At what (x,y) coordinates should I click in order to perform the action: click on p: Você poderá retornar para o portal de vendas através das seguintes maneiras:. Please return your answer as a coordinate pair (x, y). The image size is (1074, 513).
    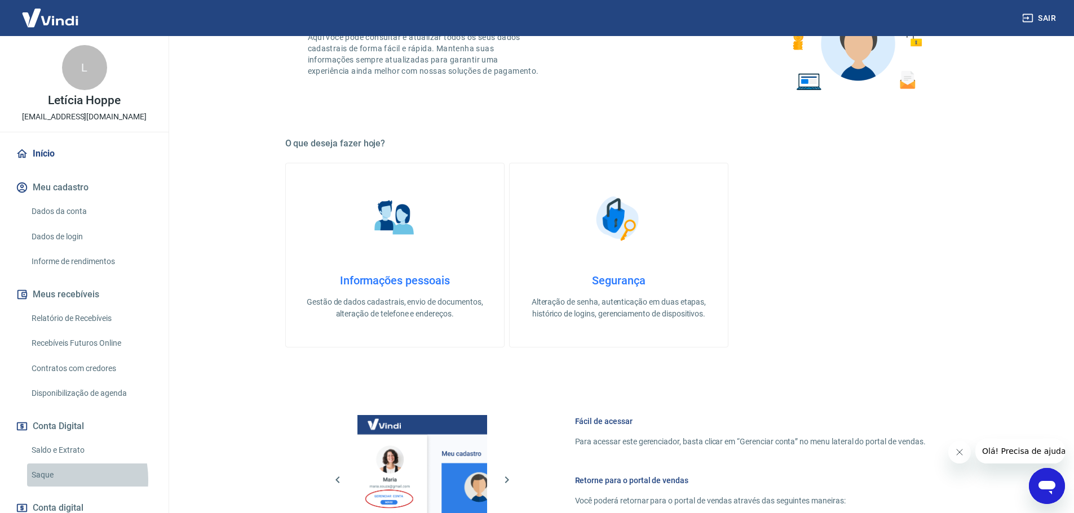
    Looking at the image, I should click on (750, 501).